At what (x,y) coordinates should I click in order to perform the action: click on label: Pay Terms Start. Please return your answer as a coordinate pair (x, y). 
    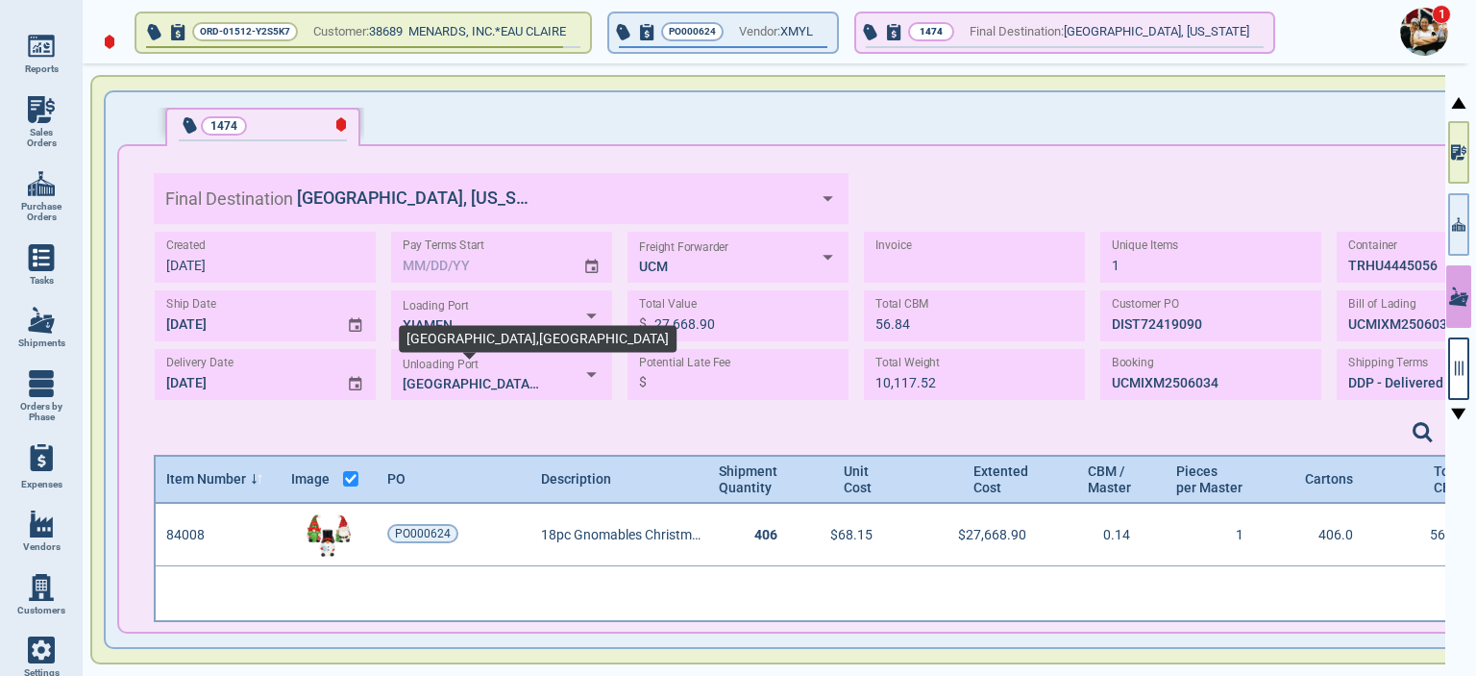
    Looking at the image, I should click on (443, 245).